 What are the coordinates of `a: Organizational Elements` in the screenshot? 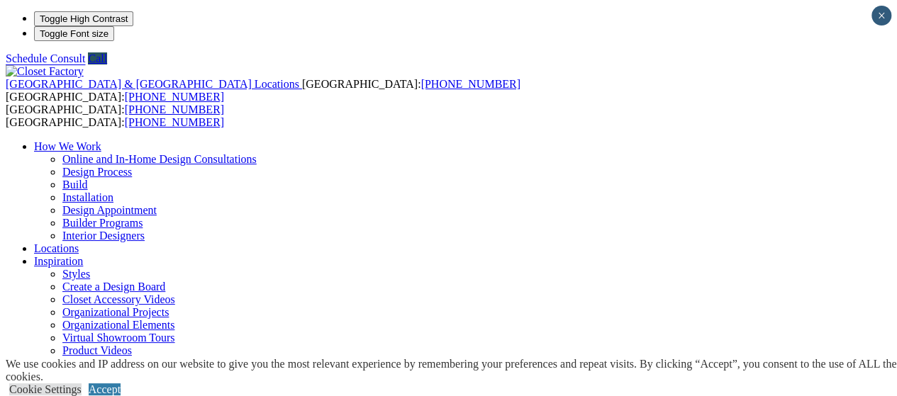 It's located at (118, 325).